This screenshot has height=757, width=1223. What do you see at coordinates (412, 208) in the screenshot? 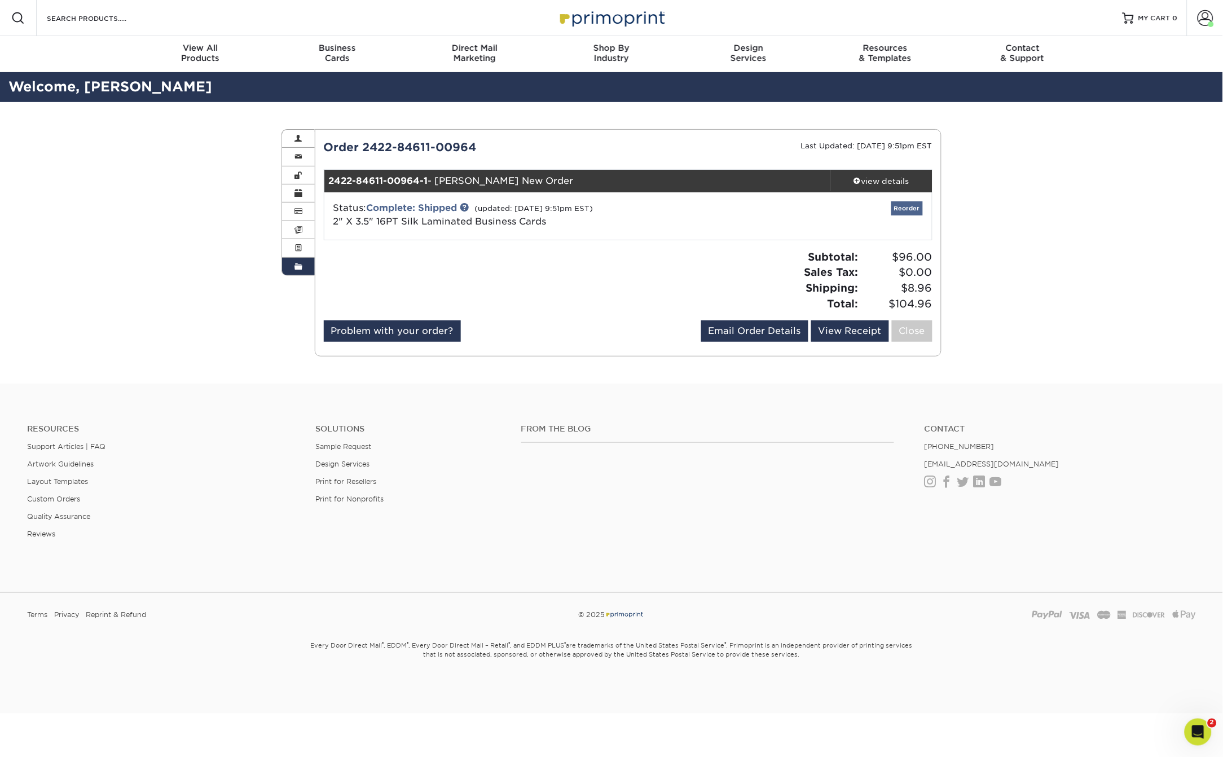
I see `a: Complete: Shipped` at bounding box center [412, 208].